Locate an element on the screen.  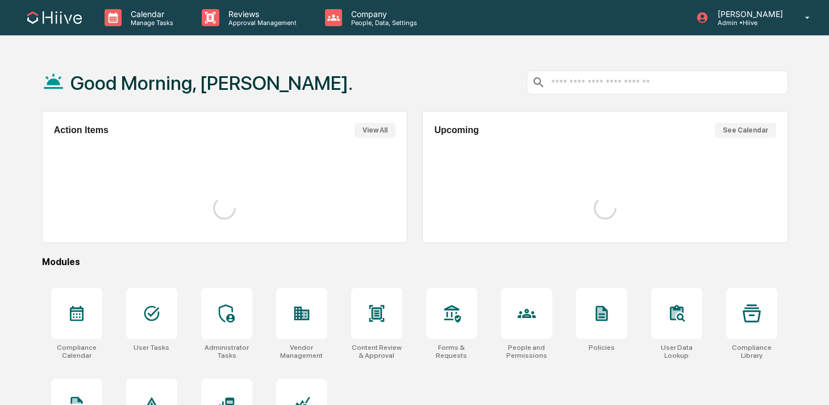
div: People and Permissions is located at coordinates (527, 351).